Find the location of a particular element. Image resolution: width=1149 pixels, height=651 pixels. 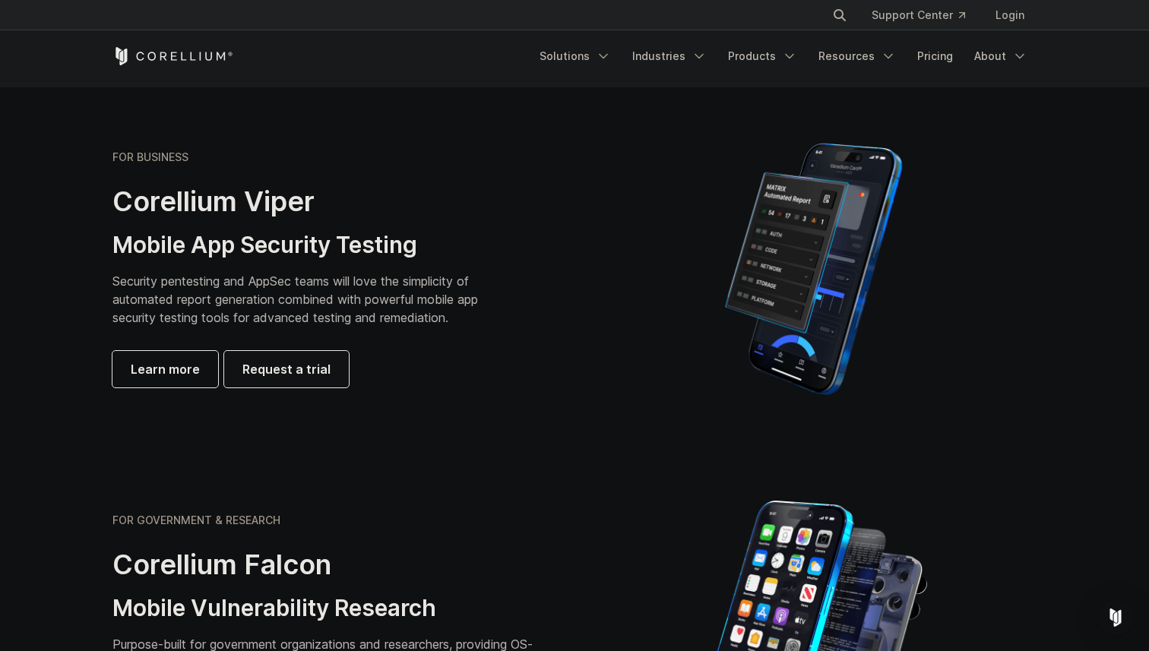

a: Industries is located at coordinates (669, 56).